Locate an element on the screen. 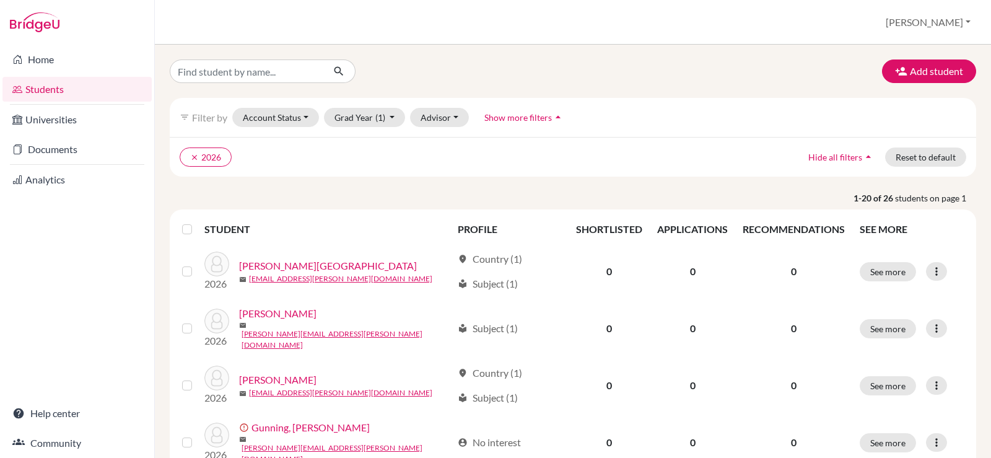  span: Filter by is located at coordinates (209, 117).